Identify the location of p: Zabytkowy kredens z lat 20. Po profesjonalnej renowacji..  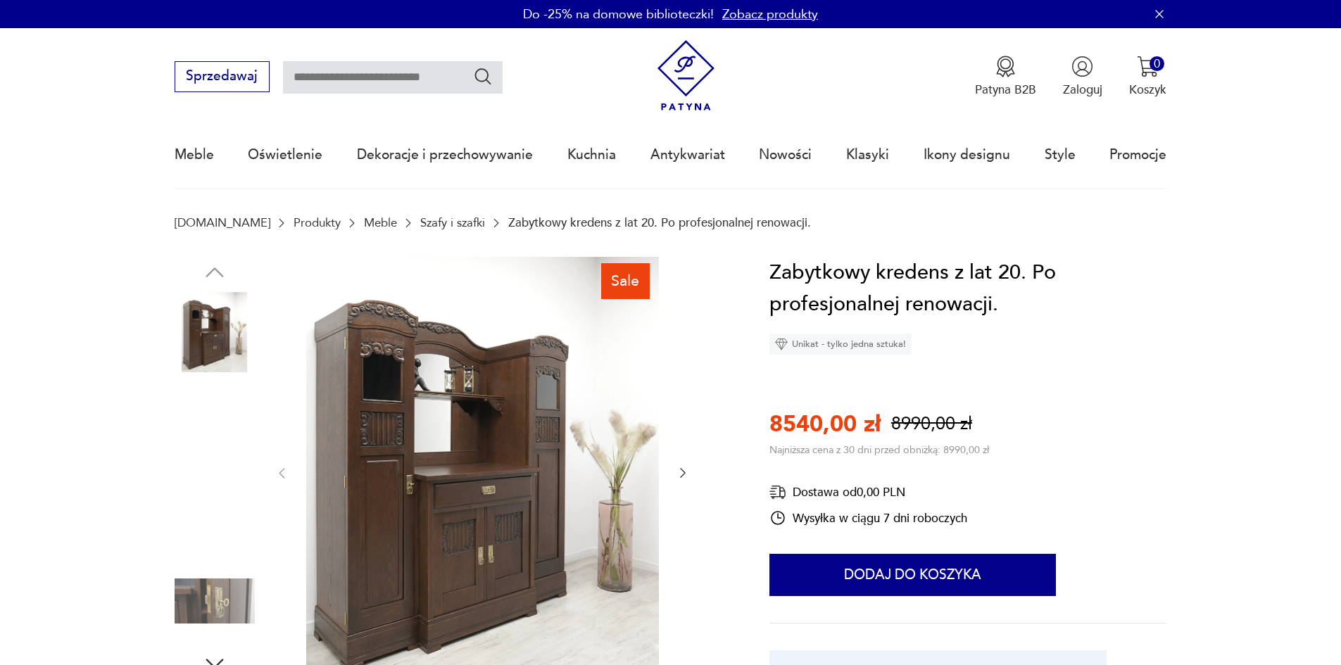
(659, 222).